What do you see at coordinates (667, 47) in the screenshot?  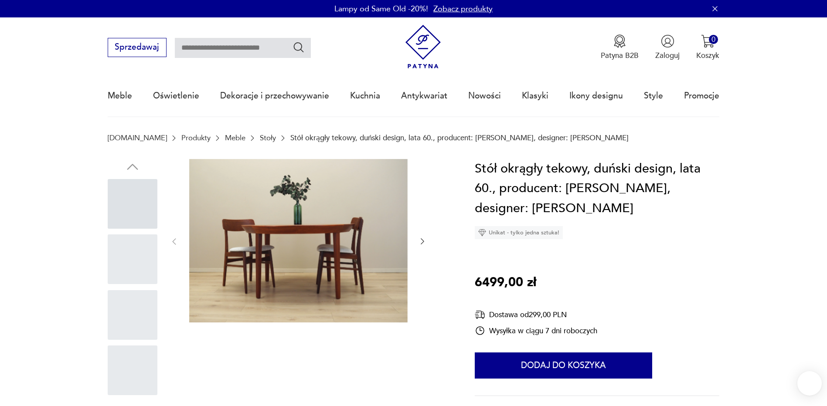 I see `button: Zaloguj` at bounding box center [667, 47].